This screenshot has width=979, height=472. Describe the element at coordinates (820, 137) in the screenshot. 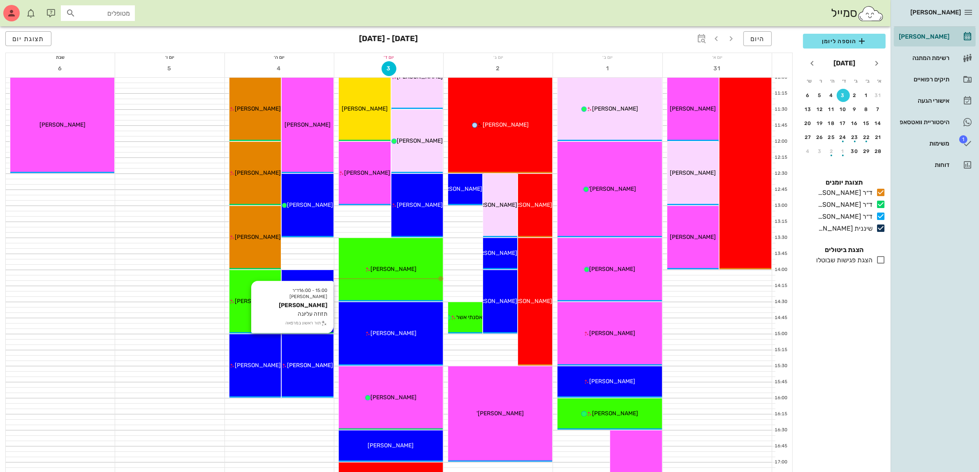

I see `div: 26` at that location.